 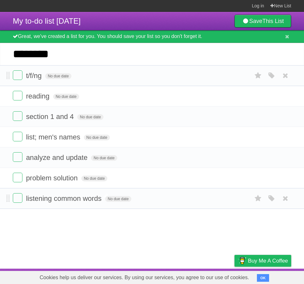 What do you see at coordinates (35, 76) in the screenshot?
I see `span: t/f/ng` at bounding box center [35, 76].